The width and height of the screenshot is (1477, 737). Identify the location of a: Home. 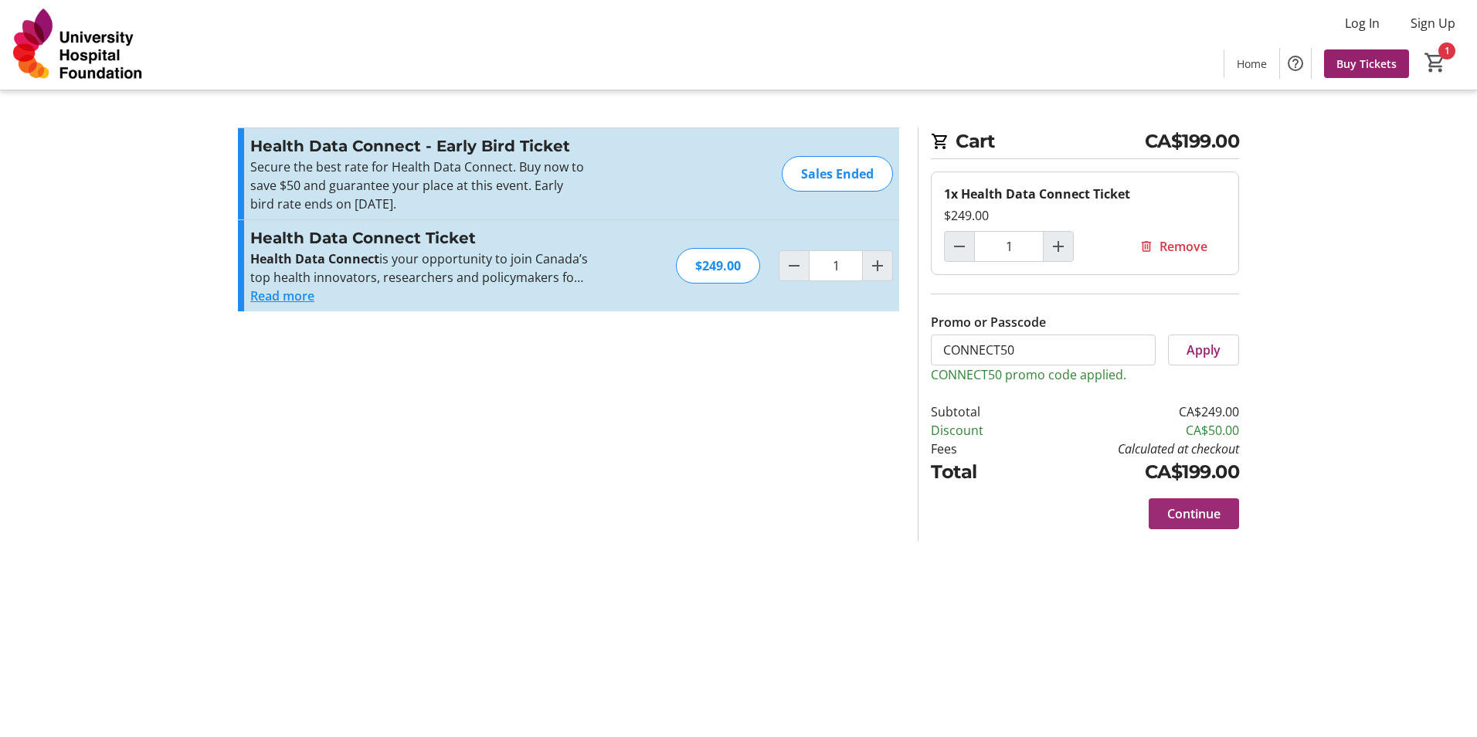
(1252, 63).